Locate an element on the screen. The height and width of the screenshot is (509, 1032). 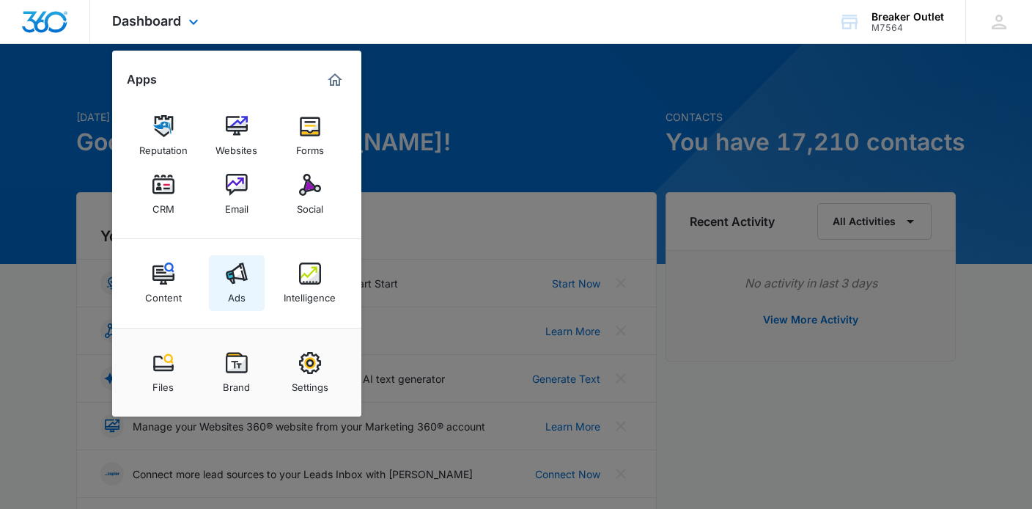
a: Forms is located at coordinates (310, 136).